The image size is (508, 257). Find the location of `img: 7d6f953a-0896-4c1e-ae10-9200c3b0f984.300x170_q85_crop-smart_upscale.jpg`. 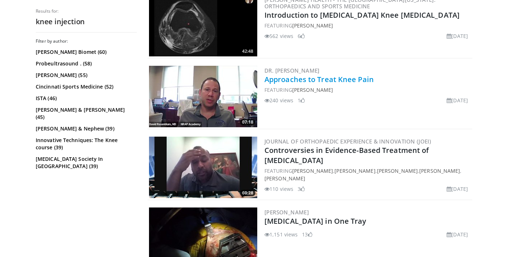

img: 7d6f953a-0896-4c1e-ae10-9200c3b0f984.300x170_q85_crop-smart_upscale.jpg is located at coordinates (203, 167).